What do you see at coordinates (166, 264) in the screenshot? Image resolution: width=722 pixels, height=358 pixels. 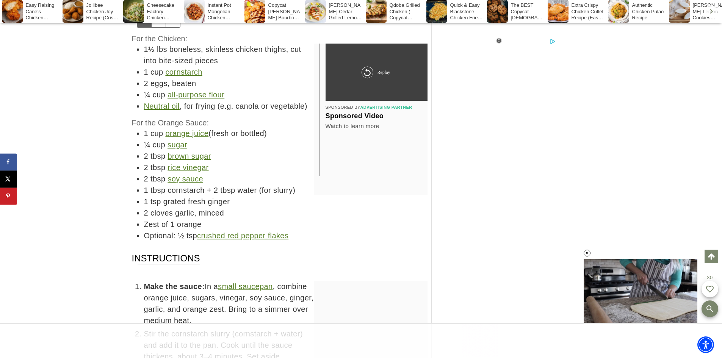 I see `span: Instructions` at bounding box center [166, 264].